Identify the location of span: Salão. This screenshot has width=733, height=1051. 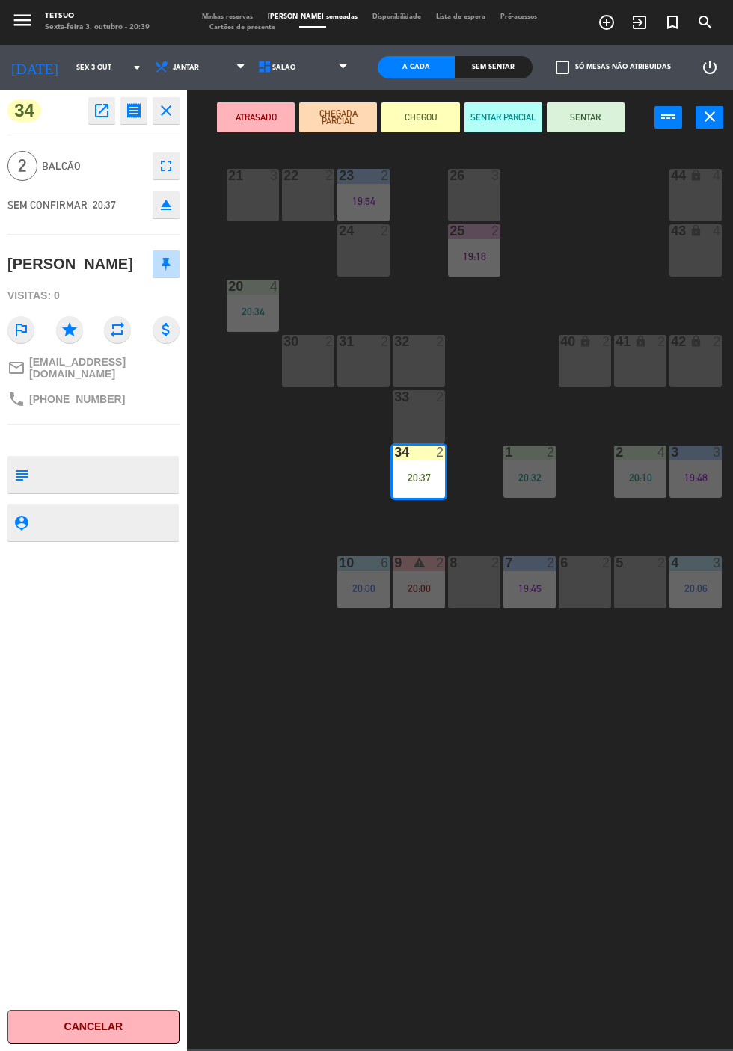
(283, 67).